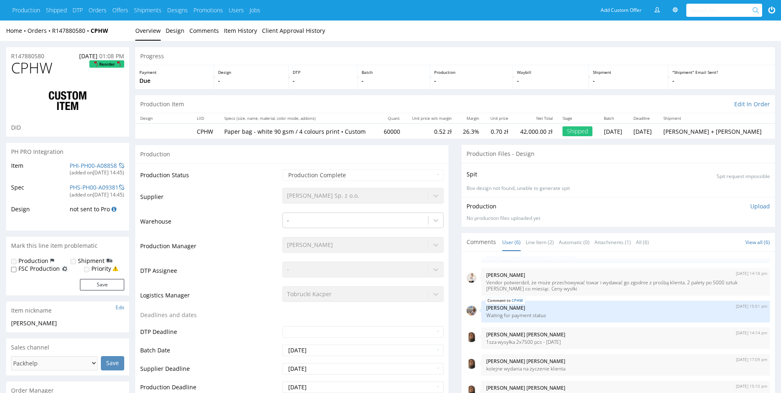  What do you see at coordinates (481, 242) in the screenshot?
I see `span: Comments` at bounding box center [481, 242].